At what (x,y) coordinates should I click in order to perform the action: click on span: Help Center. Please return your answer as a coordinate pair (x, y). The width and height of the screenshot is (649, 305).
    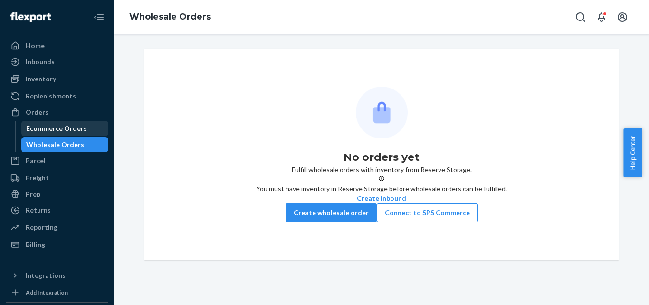
    Looking at the image, I should click on (633, 153).